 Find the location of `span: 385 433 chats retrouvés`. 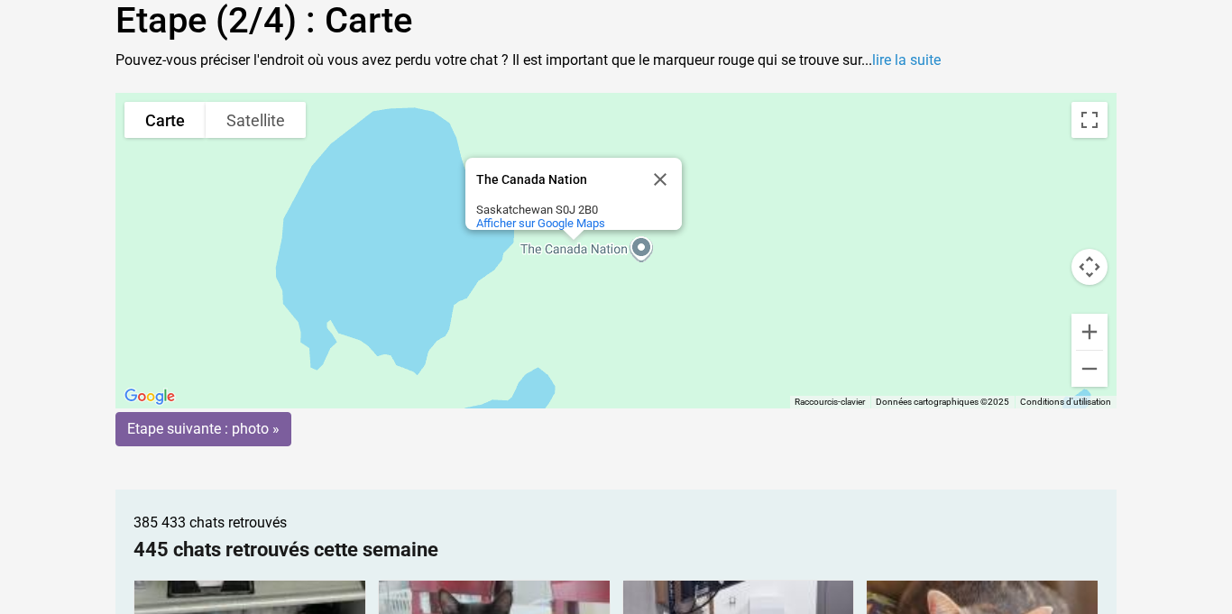

span: 385 433 chats retrouvés is located at coordinates (210, 522).